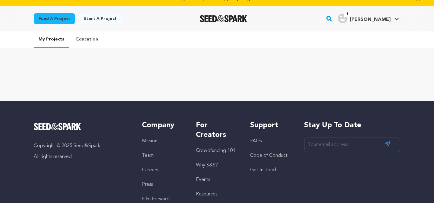 Image resolution: width=434 pixels, height=203 pixels. I want to click on p: All rights reserved, so click(82, 157).